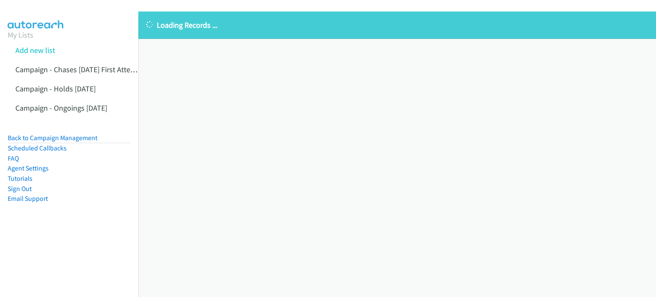 The width and height of the screenshot is (656, 297). Describe the element at coordinates (20, 188) in the screenshot. I see `a: Sign Out` at that location.